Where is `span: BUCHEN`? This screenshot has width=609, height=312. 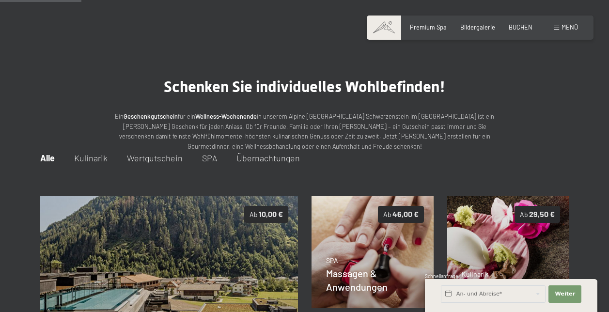 span: BUCHEN is located at coordinates (521, 27).